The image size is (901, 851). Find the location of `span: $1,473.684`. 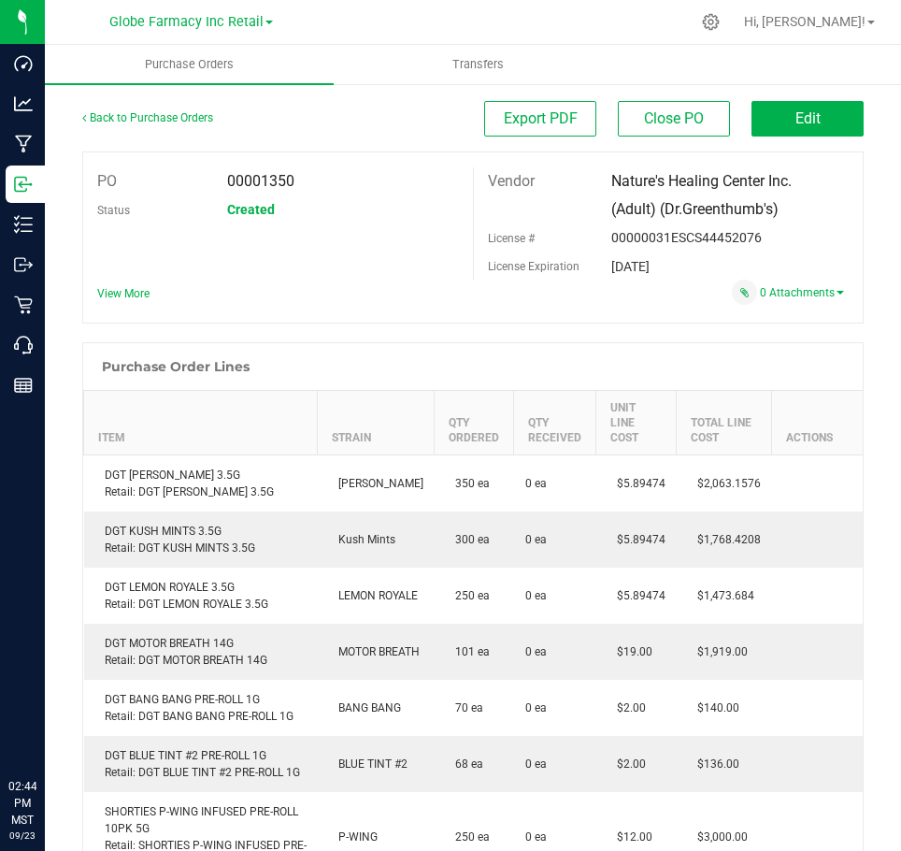

span: $1,473.684 is located at coordinates (721, 596).